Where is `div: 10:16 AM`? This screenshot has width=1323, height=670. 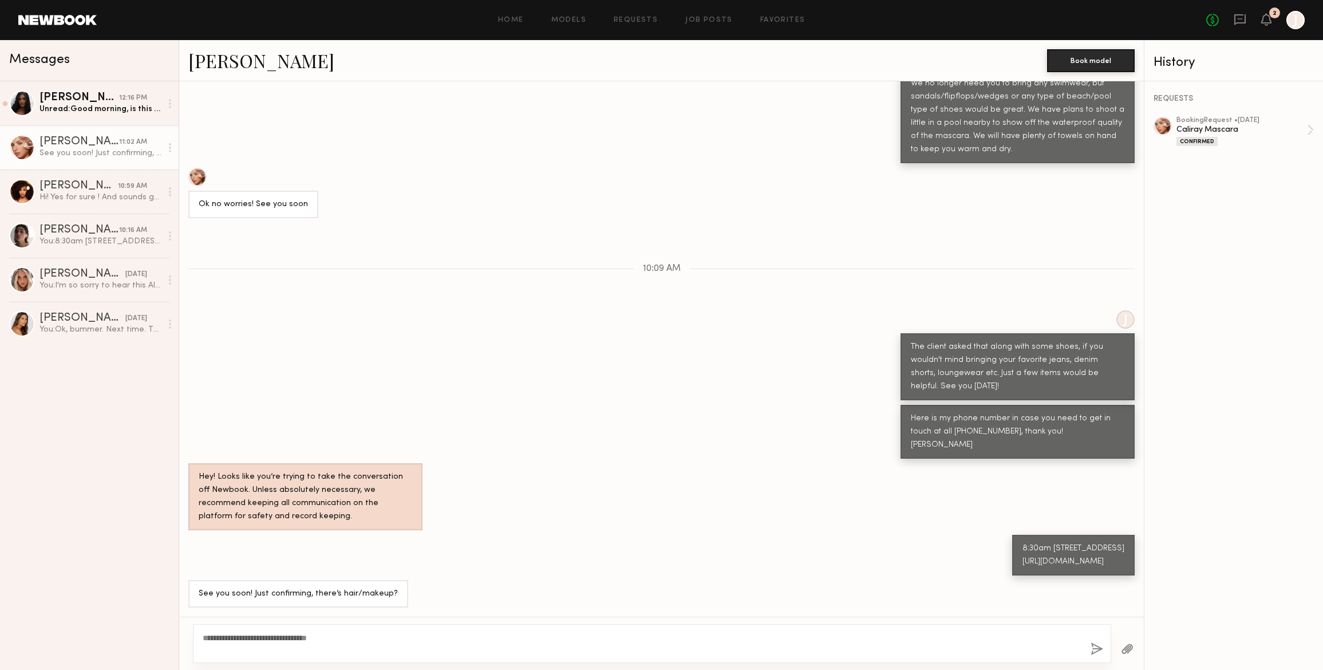 div: 10:16 AM is located at coordinates (133, 230).